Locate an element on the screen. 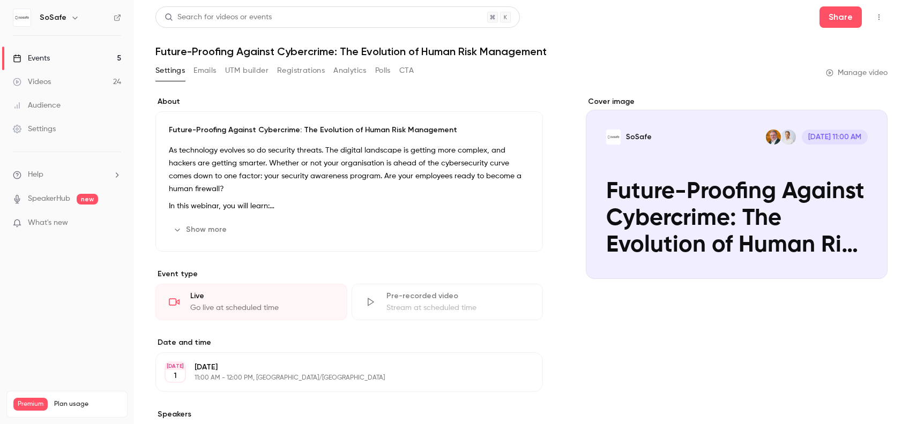 Image resolution: width=909 pixels, height=424 pixels. label: About is located at coordinates (349, 102).